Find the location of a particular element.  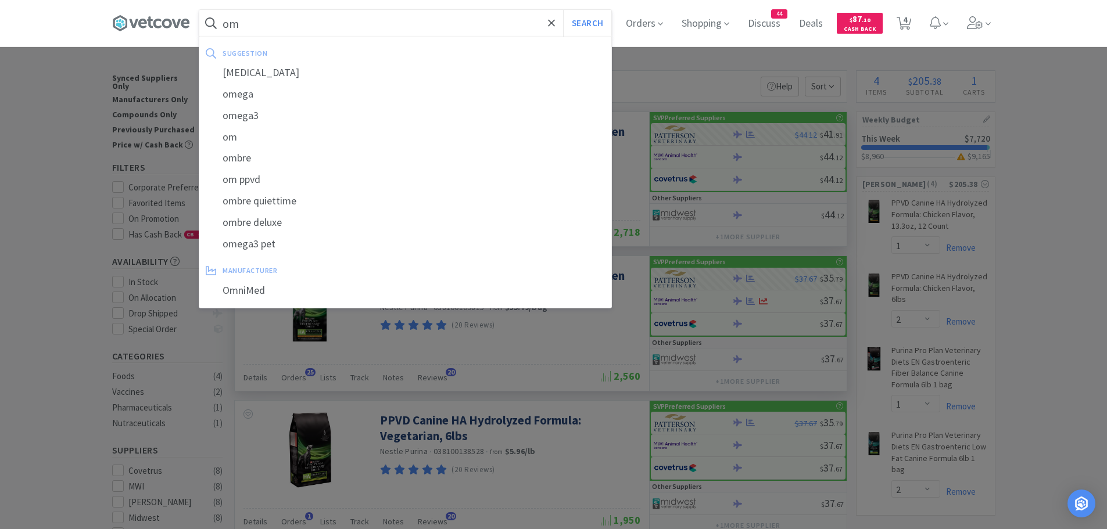

div: omega3 pet is located at coordinates (405, 244).